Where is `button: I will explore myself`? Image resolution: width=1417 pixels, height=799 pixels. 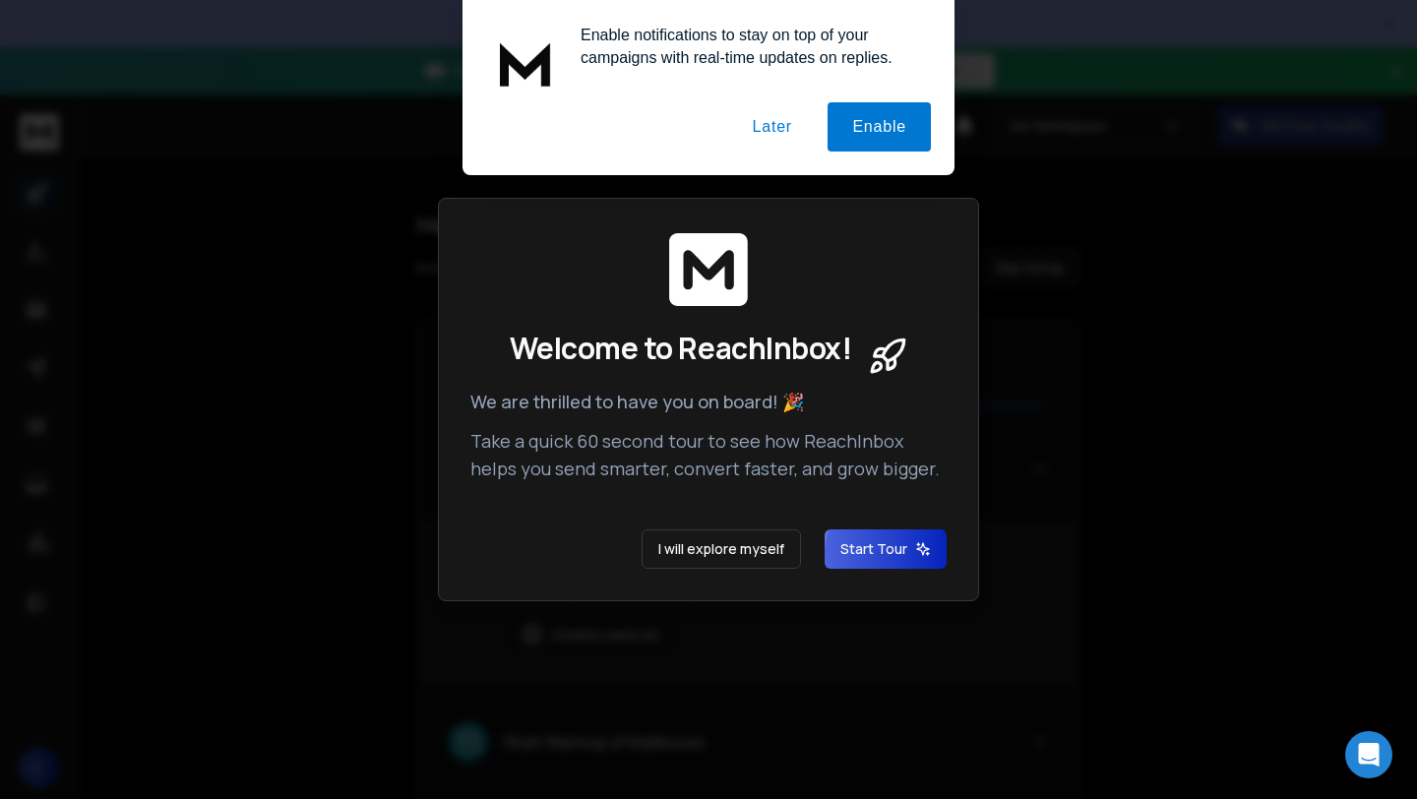 button: I will explore myself is located at coordinates (722, 549).